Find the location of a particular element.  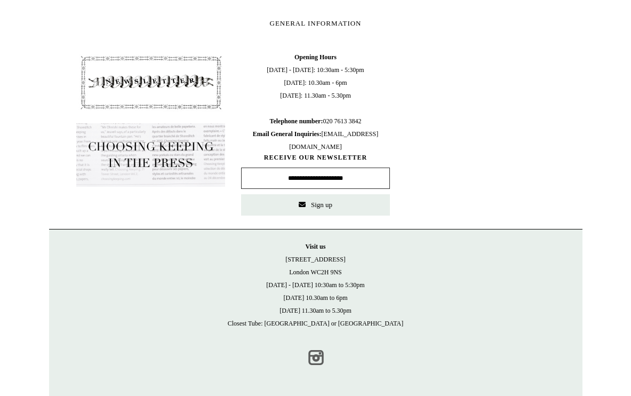

b: Email General Inquiries: is located at coordinates (287, 134).